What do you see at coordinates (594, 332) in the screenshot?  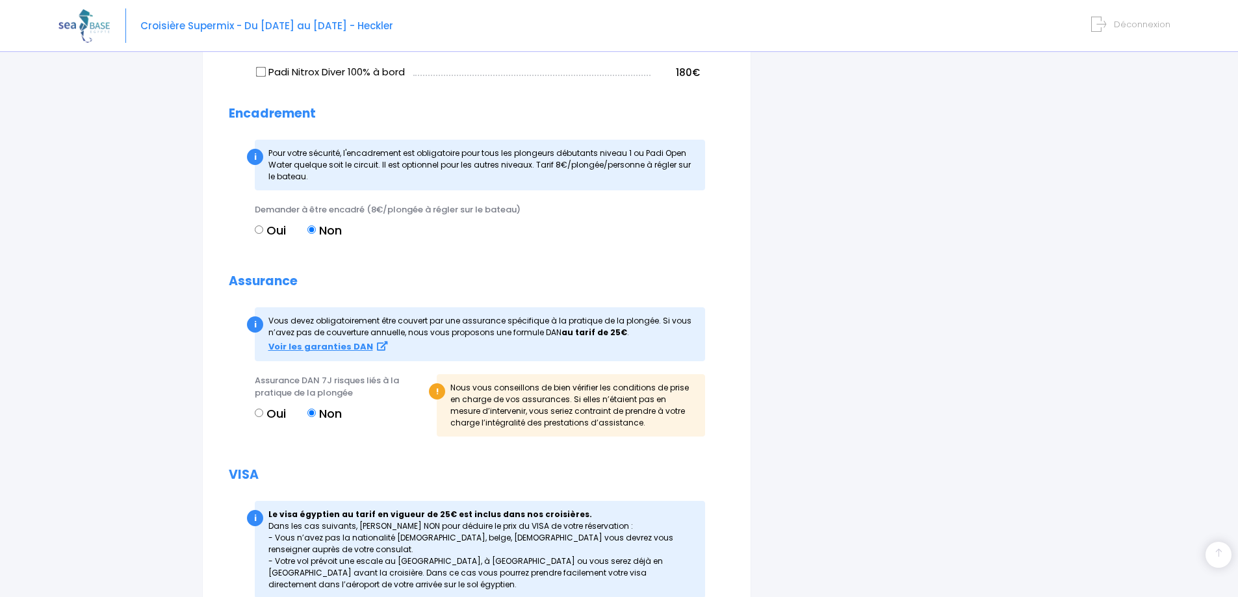 I see `strong: au tarif de 25€` at bounding box center [594, 332].